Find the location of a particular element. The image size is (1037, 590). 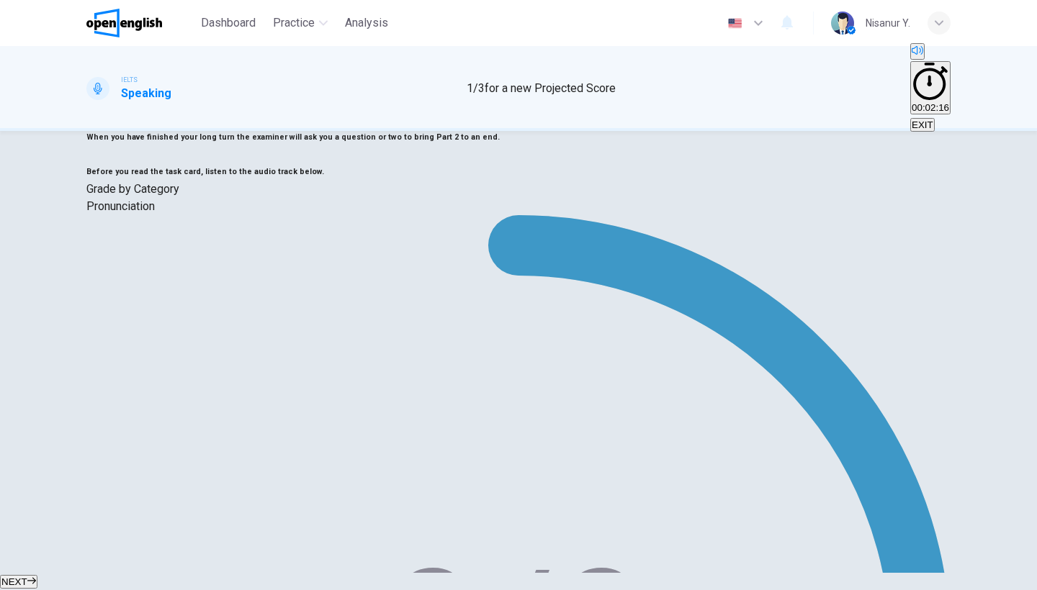

button: Dashboard is located at coordinates (228, 23).